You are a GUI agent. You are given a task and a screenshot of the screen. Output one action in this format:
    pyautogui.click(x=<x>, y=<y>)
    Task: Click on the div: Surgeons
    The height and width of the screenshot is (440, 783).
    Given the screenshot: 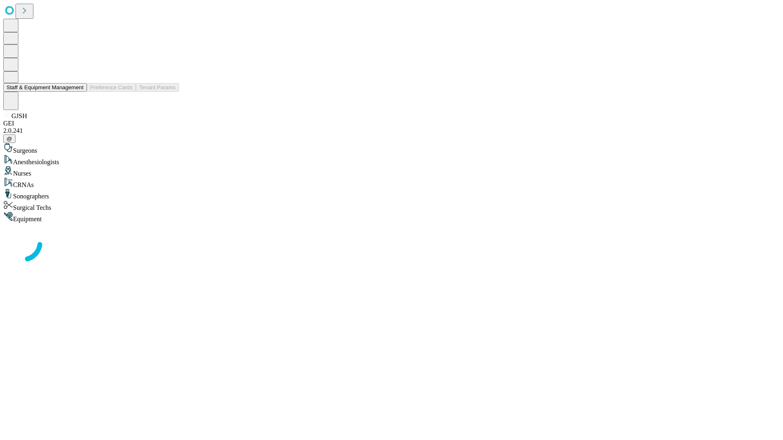 What is the action you would take?
    pyautogui.click(x=391, y=149)
    